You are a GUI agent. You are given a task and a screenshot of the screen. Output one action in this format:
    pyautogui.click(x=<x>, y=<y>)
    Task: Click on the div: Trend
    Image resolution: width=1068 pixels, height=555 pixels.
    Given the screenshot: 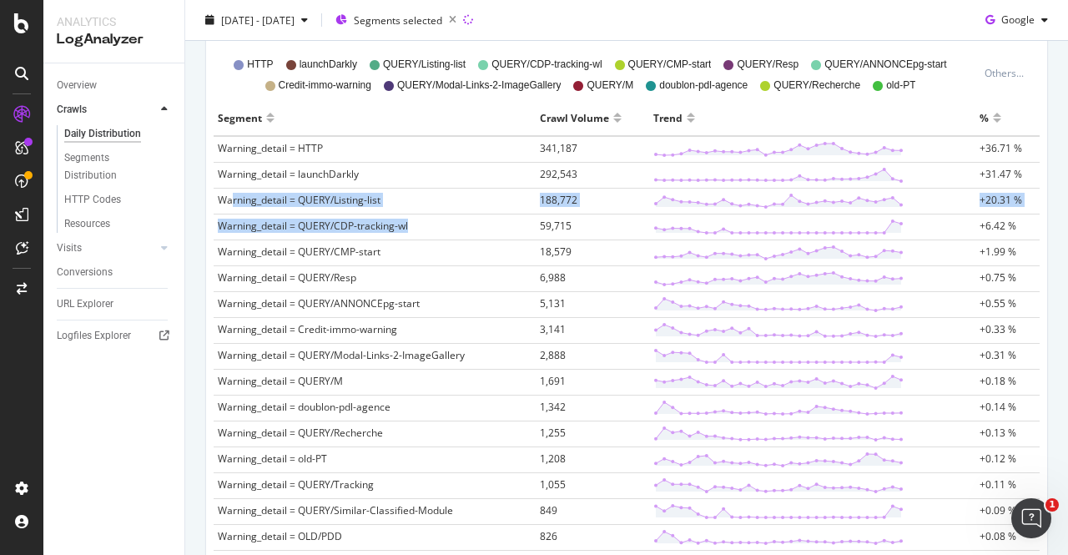 What is the action you would take?
    pyautogui.click(x=668, y=118)
    